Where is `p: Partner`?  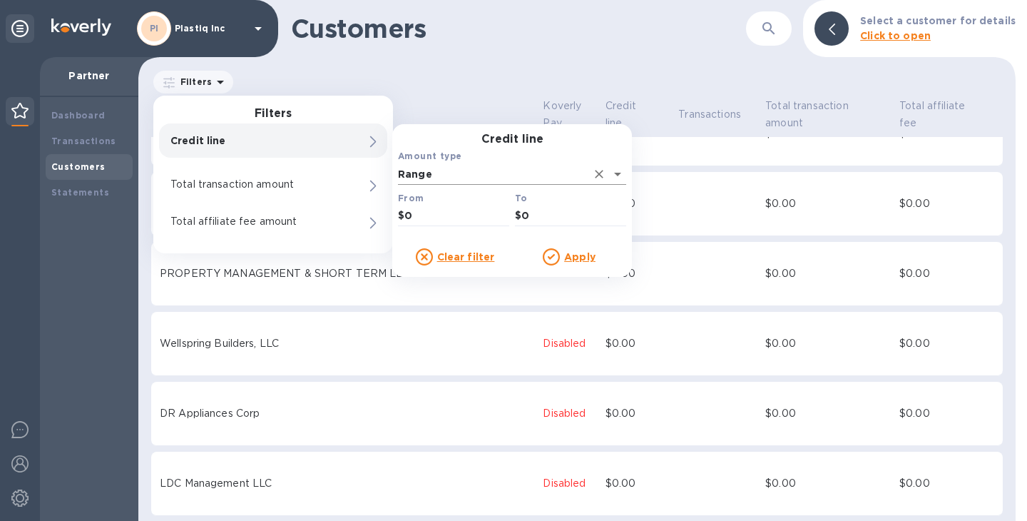
p: Partner is located at coordinates (89, 76).